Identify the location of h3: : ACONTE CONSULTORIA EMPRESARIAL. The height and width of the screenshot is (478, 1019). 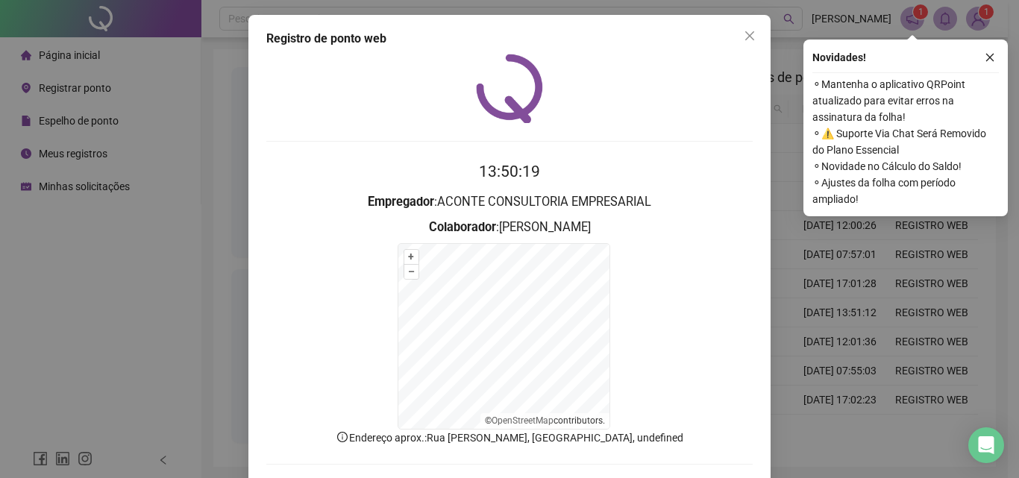
(509, 202).